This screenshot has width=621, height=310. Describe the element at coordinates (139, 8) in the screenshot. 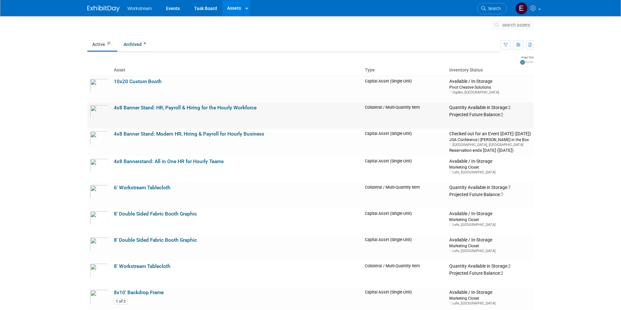

I see `span: Workstream` at that location.